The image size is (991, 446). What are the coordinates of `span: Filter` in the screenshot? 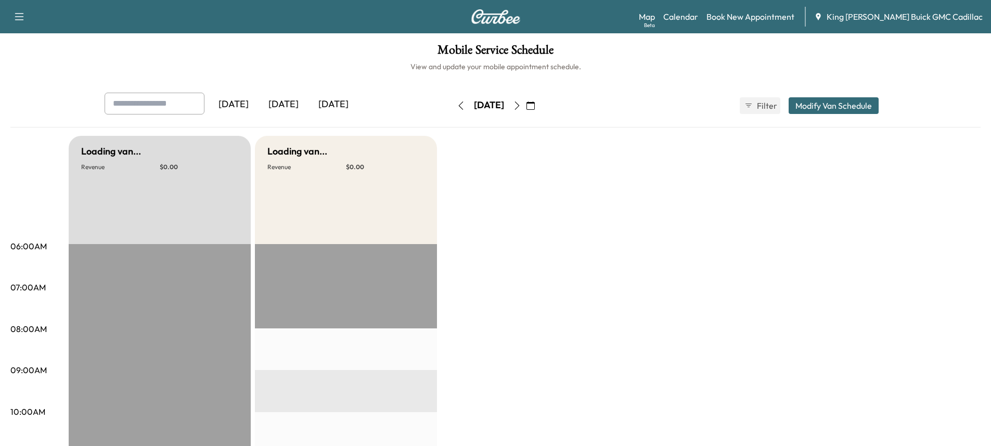 It's located at (766, 106).